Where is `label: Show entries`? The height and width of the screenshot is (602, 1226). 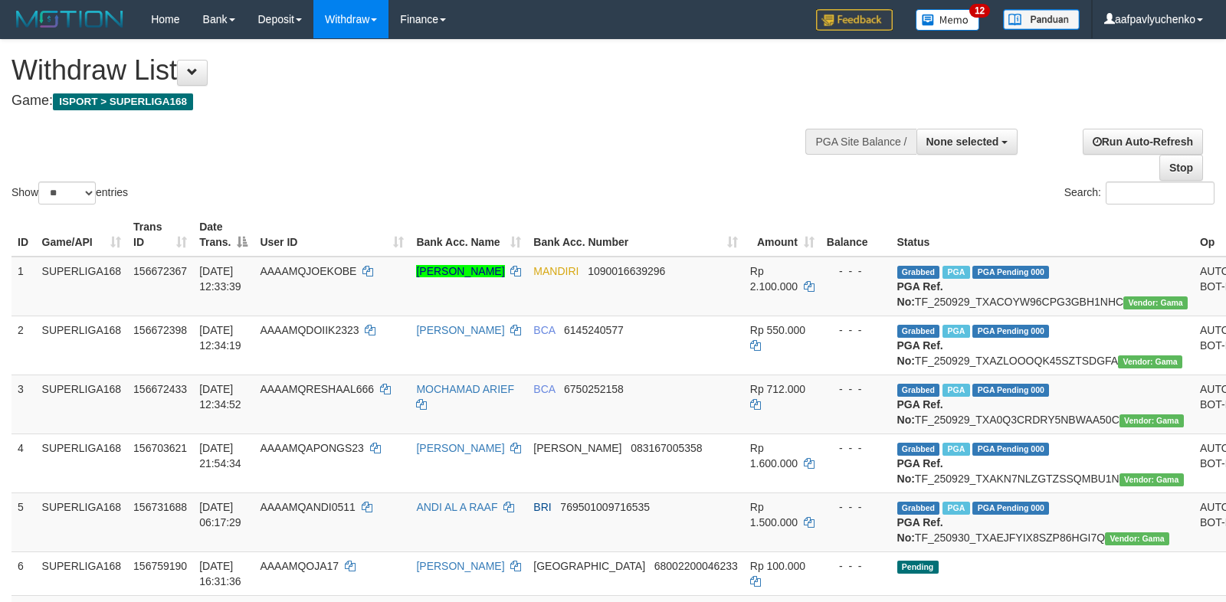 label: Show entries is located at coordinates (70, 193).